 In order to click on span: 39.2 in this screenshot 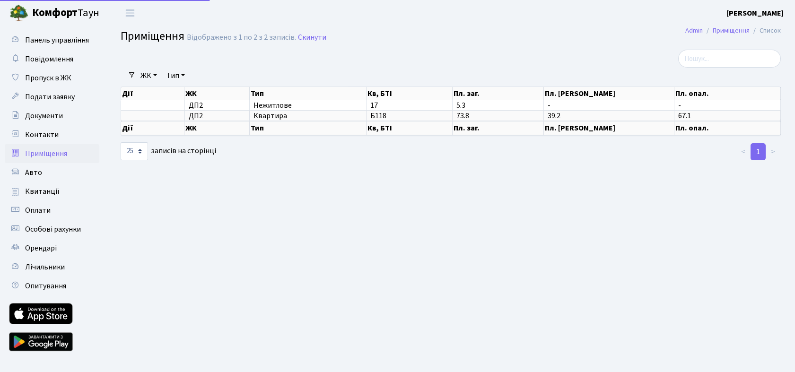, I will do `click(554, 116)`.